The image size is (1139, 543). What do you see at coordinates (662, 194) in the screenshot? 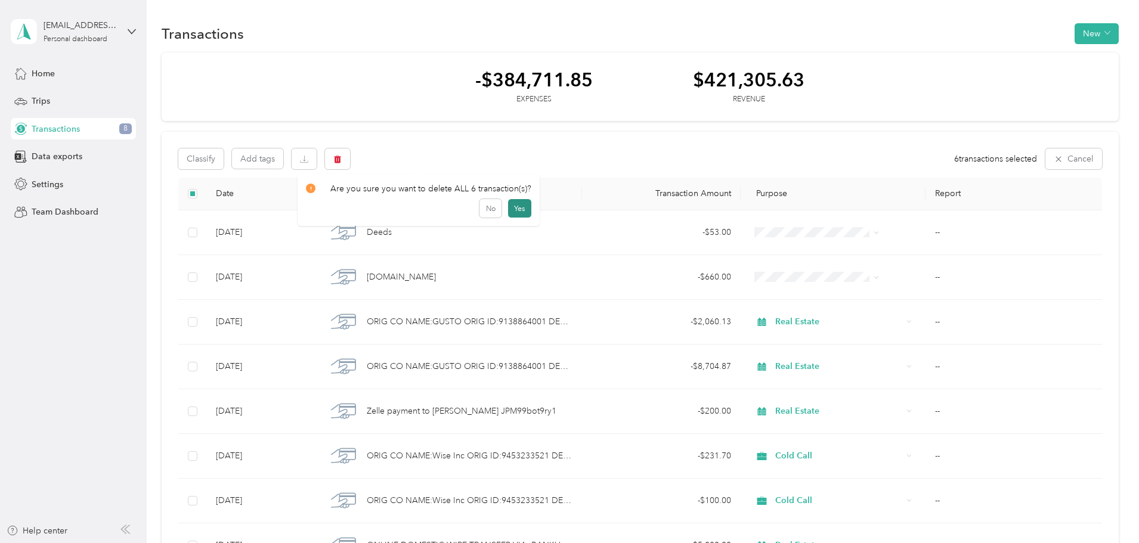
I see `th: Transaction Amount` at bounding box center [662, 194].